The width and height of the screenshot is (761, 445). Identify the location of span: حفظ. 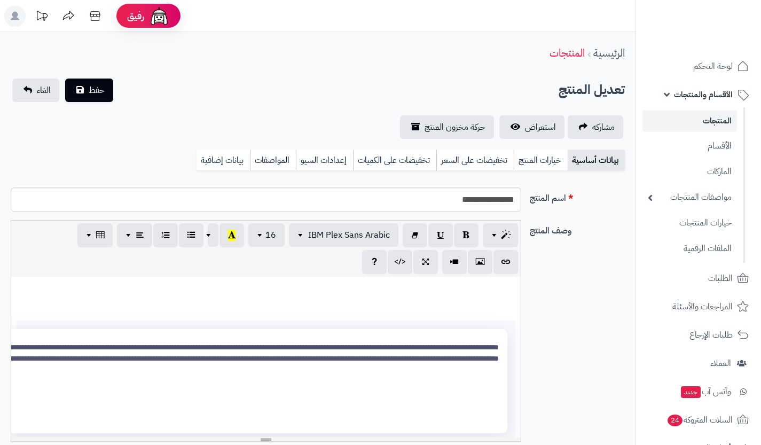
(97, 90).